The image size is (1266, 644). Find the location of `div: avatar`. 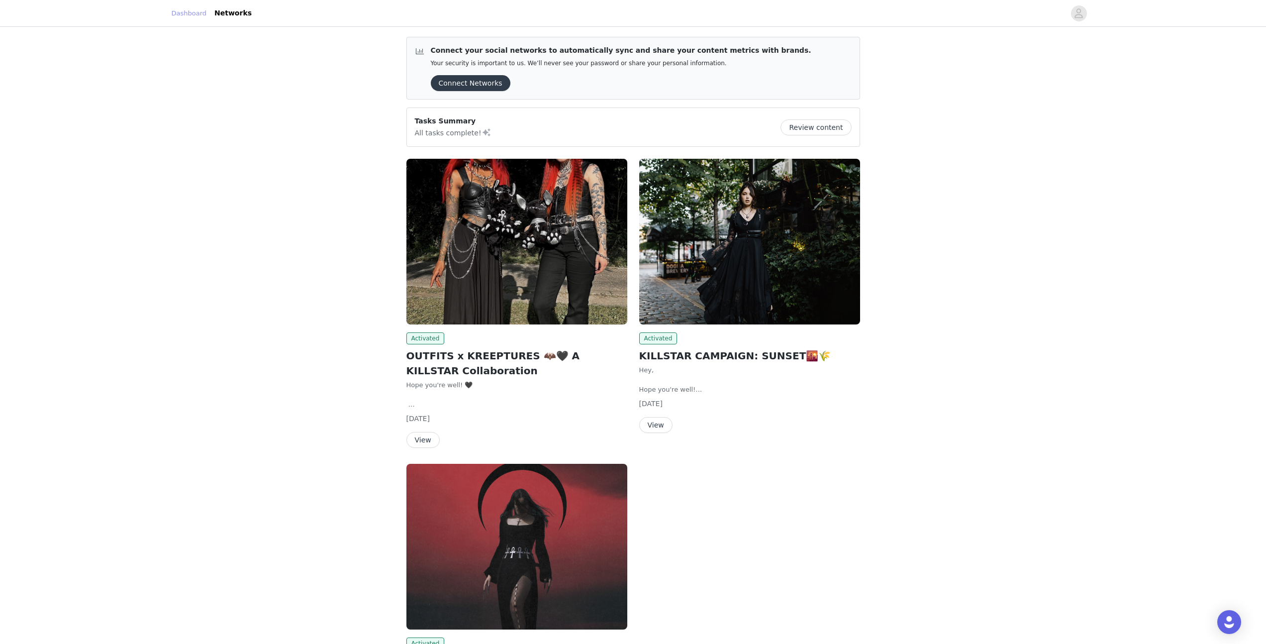

div: avatar is located at coordinates (1079, 13).